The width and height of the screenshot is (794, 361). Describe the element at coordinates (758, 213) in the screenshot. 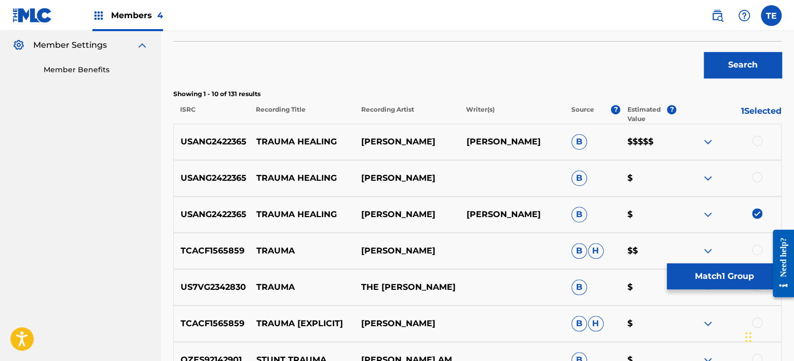

I see `img: deselect` at that location.